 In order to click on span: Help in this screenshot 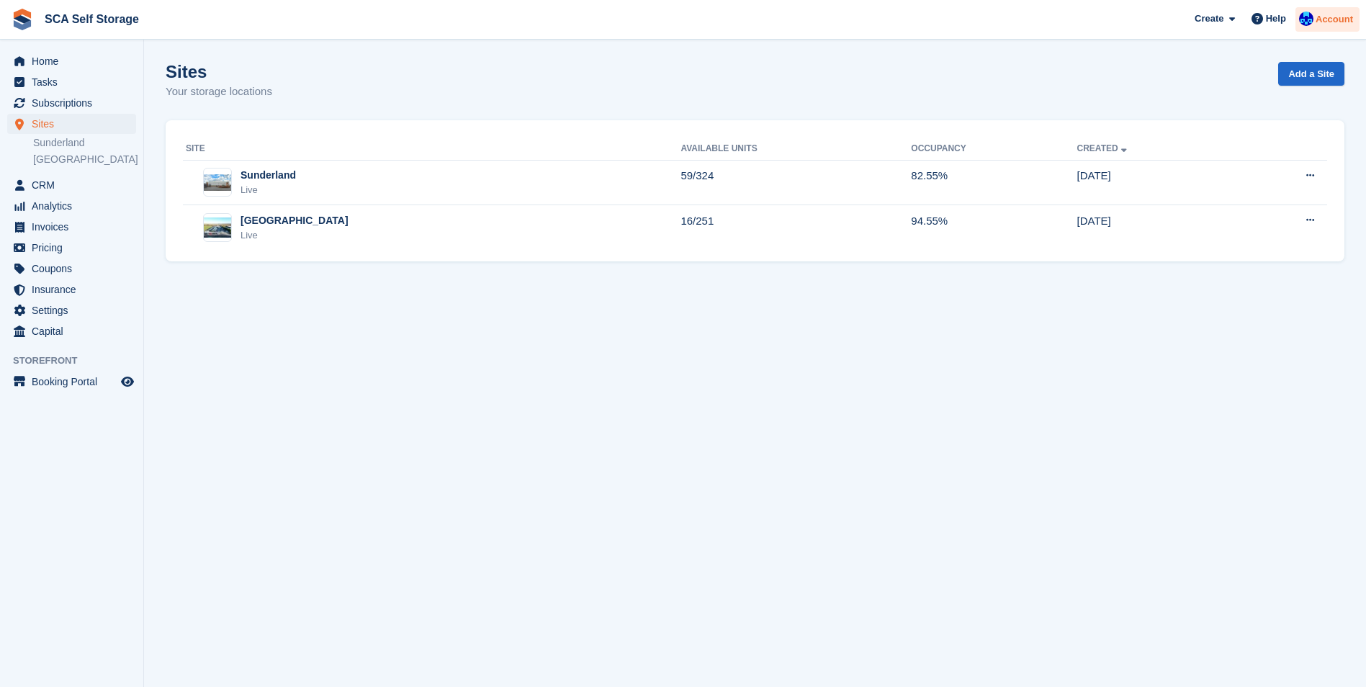, I will do `click(1276, 19)`.